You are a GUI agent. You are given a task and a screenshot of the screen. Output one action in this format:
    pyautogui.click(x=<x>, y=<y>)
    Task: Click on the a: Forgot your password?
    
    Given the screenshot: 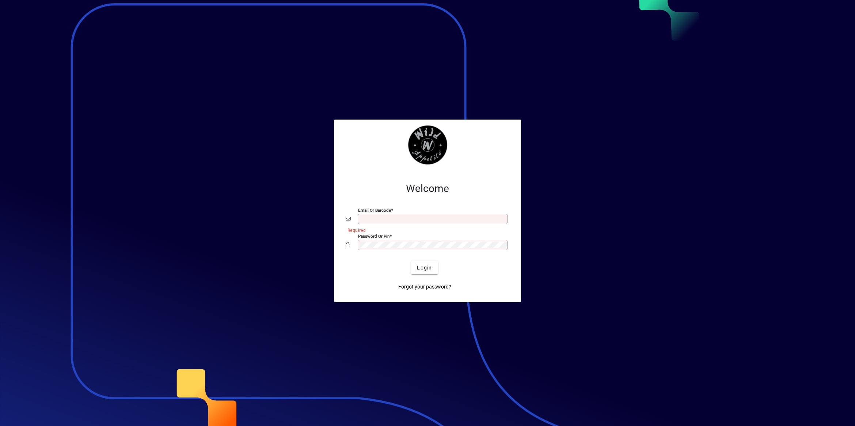 What is the action you would take?
    pyautogui.click(x=425, y=287)
    